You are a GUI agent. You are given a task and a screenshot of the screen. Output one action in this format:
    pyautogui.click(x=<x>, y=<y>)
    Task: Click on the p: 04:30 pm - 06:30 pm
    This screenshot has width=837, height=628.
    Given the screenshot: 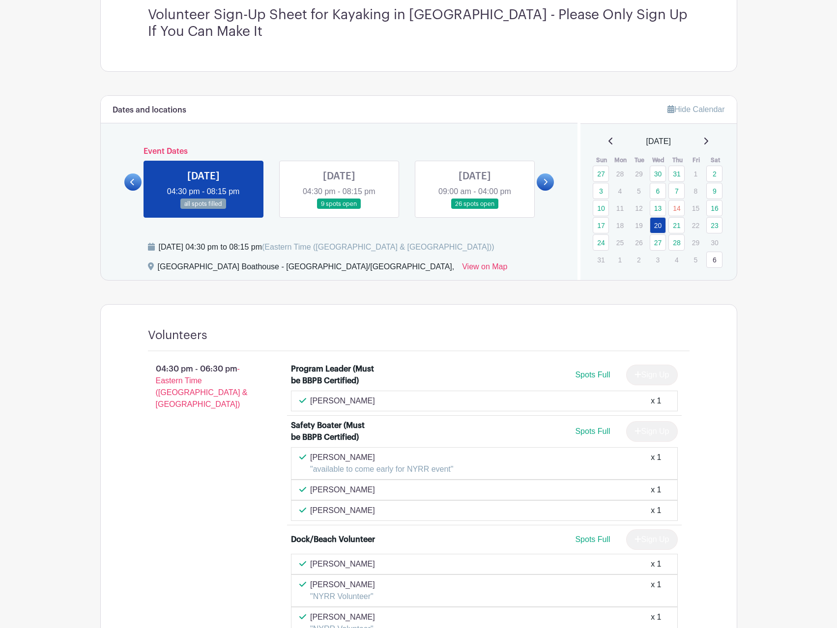 What is the action you would take?
    pyautogui.click(x=204, y=387)
    